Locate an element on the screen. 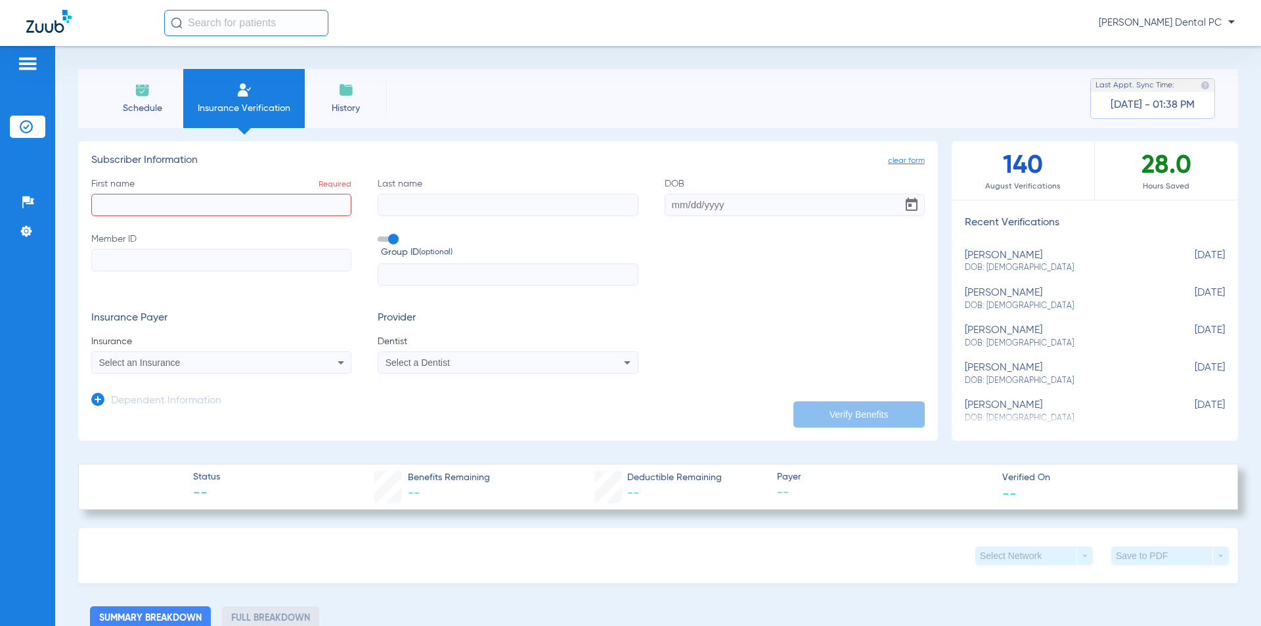 This screenshot has width=1261, height=626. span: clear form is located at coordinates (906, 161).